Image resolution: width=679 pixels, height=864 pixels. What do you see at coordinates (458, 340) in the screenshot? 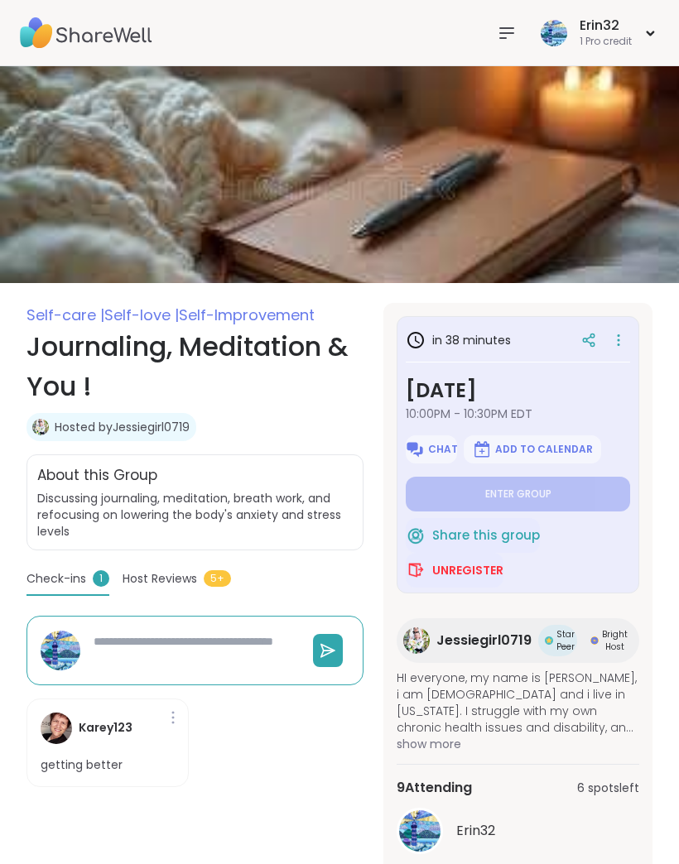
I see `h3: in 38 minutes` at bounding box center [458, 340].